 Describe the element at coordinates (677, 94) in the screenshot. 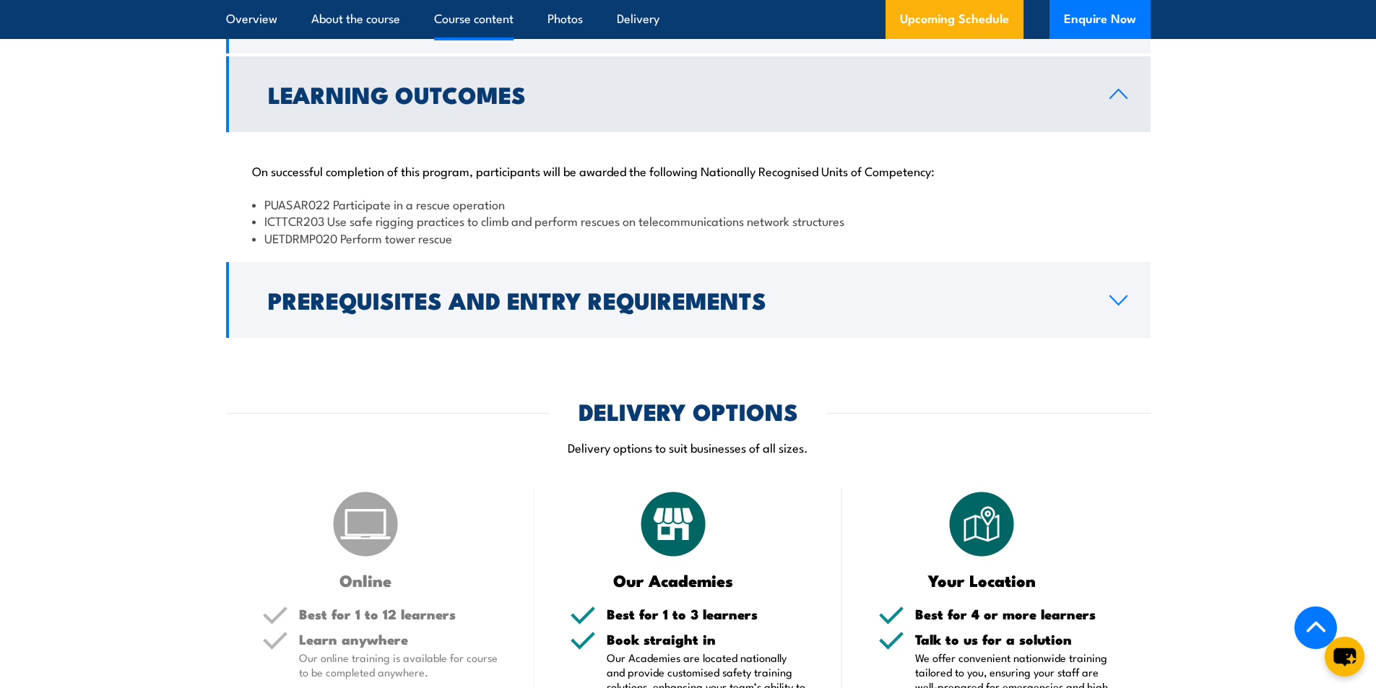

I see `h2: Learning Outcomes` at that location.